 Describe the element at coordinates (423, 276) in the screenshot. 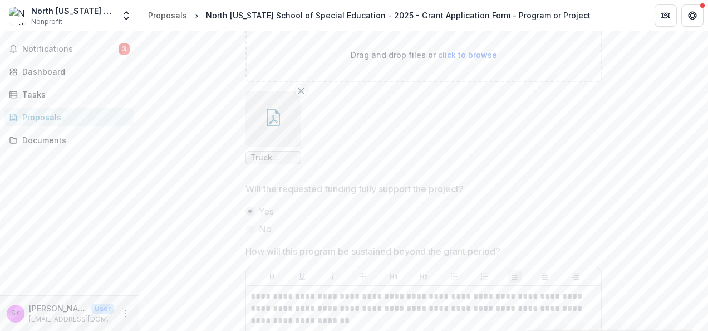

I see `button: Heading 2` at that location.